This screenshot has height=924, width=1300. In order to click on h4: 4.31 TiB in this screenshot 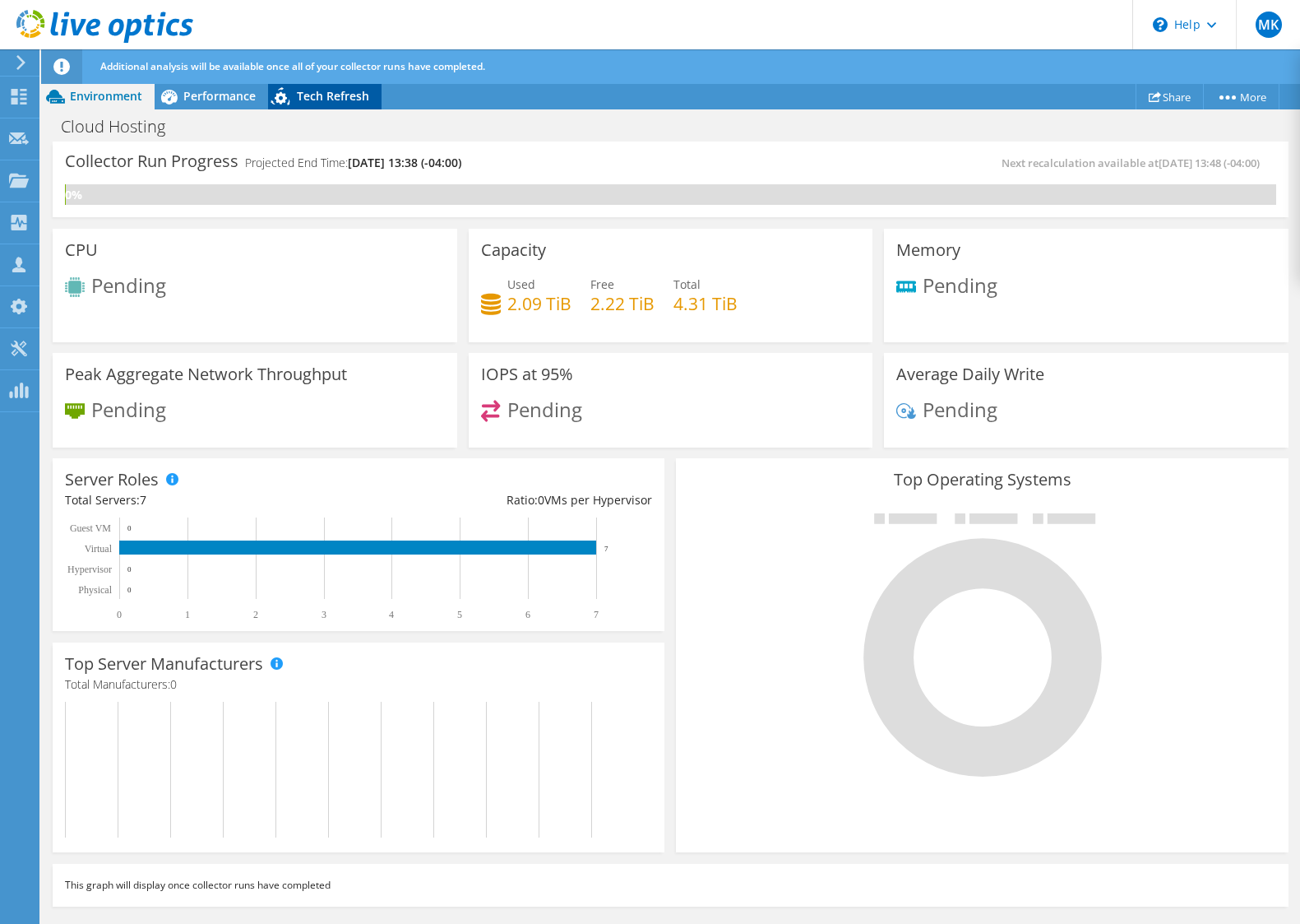, I will do `click(706, 304)`.